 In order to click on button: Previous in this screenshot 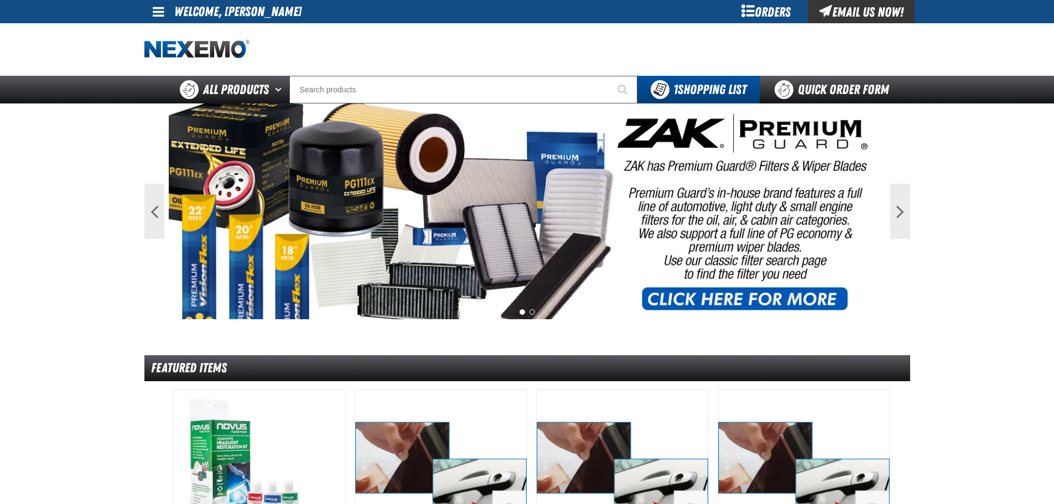, I will do `click(154, 211)`.